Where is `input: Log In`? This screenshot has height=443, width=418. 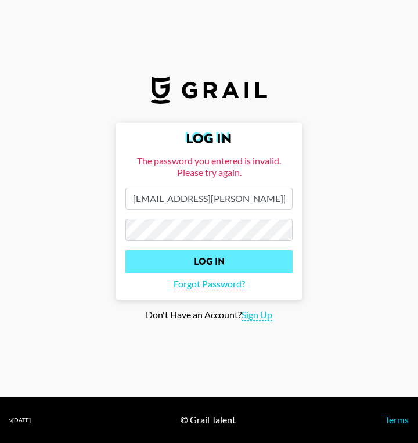 input: Log In is located at coordinates (209, 262).